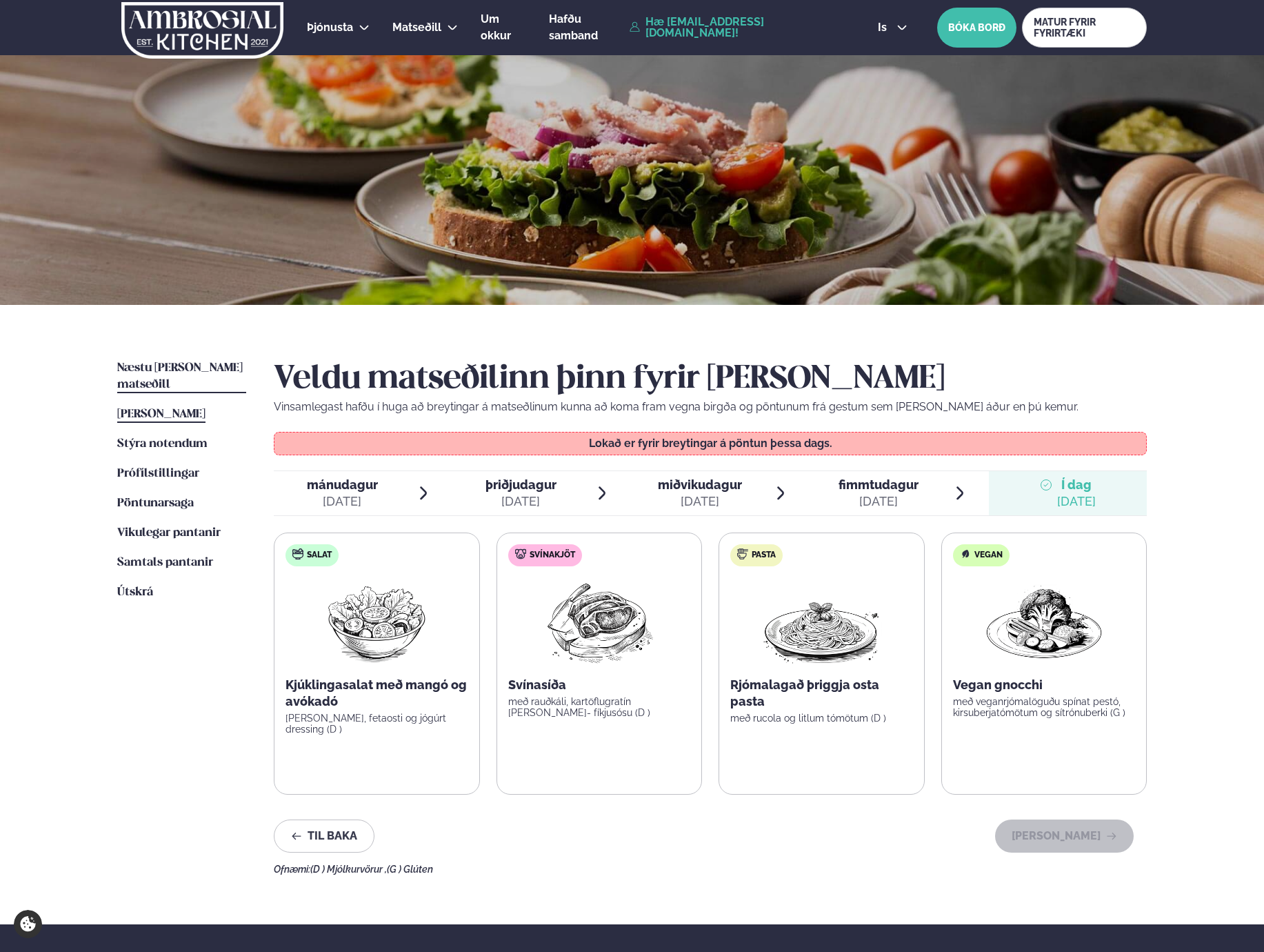 This screenshot has height=952, width=1264. What do you see at coordinates (135, 593) in the screenshot?
I see `a: Útskrá` at bounding box center [135, 593].